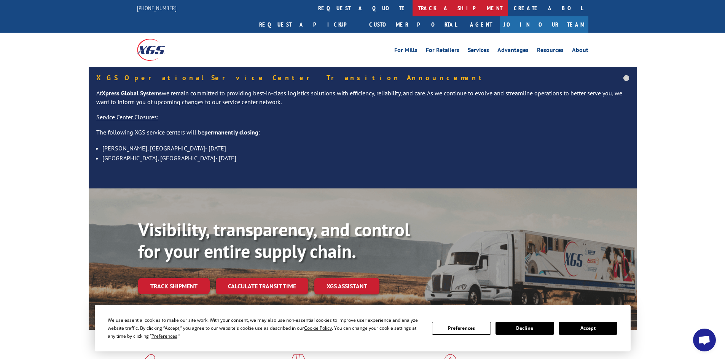 The image size is (725, 359). Describe the element at coordinates (544, 24) in the screenshot. I see `a: Join Our Team` at that location.